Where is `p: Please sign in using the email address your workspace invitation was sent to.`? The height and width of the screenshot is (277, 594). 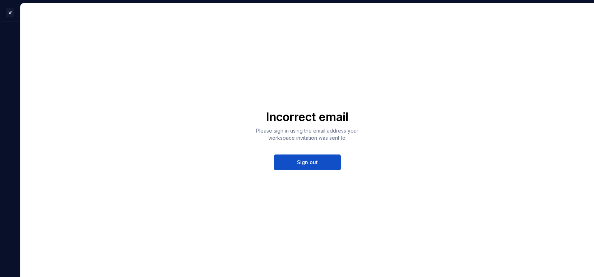 p: Please sign in using the email address your workspace invitation was sent to. is located at coordinates (307, 134).